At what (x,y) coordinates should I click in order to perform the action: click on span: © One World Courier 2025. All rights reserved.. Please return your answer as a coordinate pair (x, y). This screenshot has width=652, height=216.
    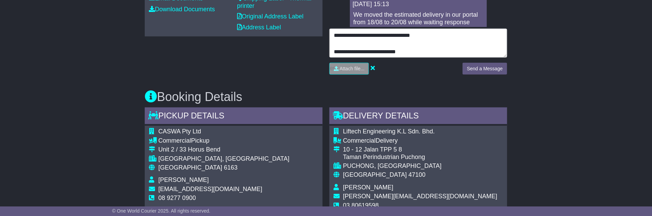
    Looking at the image, I should click on (161, 211).